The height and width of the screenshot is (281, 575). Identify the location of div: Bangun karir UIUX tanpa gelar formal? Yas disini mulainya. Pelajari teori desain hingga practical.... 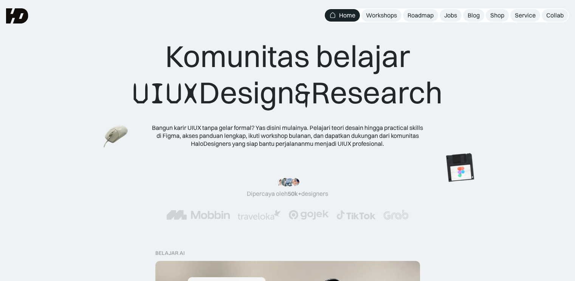
(288, 135).